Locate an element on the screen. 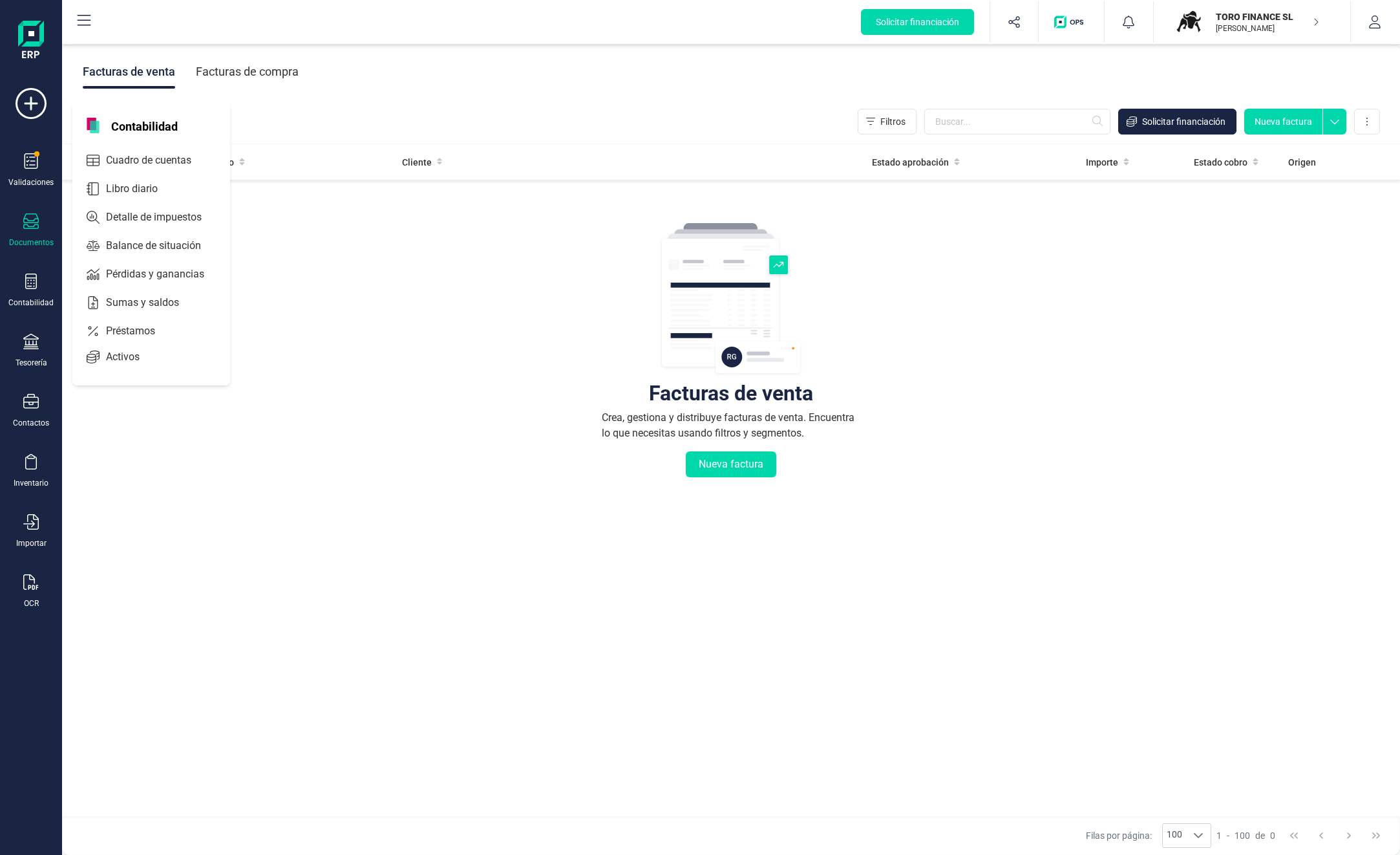 Image resolution: width=1400 pixels, height=855 pixels. span: Origen is located at coordinates (1301, 163).